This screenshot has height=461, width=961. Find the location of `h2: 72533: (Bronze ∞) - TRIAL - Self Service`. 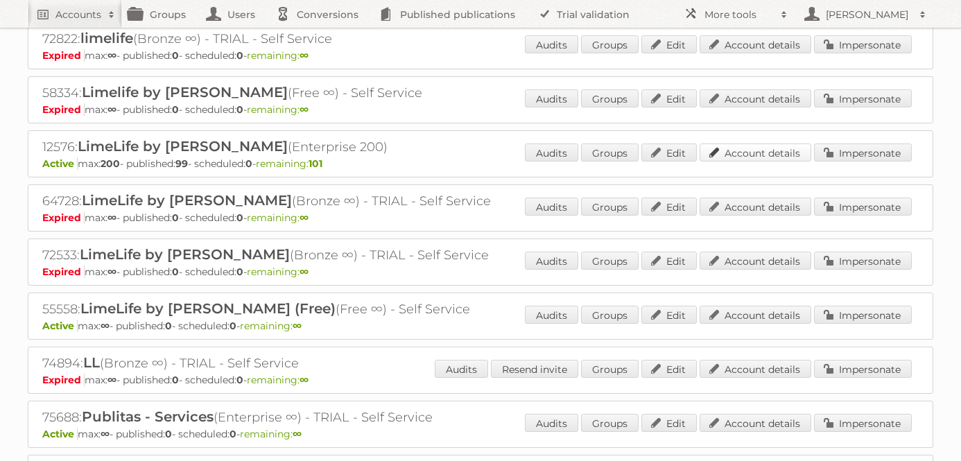

h2: 72533: (Bronze ∞) - TRIAL - Self Service is located at coordinates (285, 255).